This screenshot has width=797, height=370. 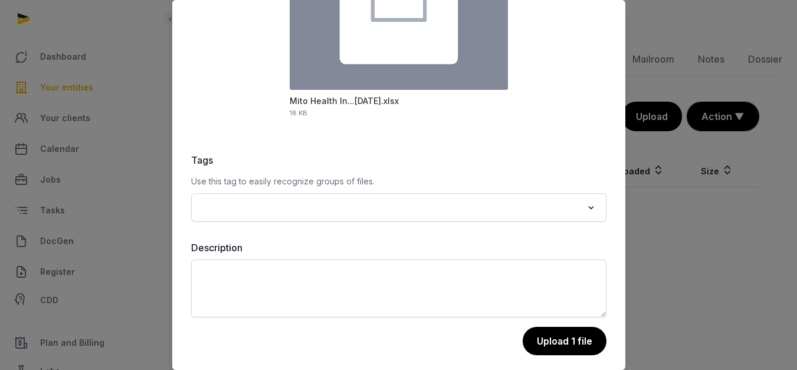 I want to click on div: Mito Health Inc - Draft management report Feb 2025.xlsx, so click(x=344, y=101).